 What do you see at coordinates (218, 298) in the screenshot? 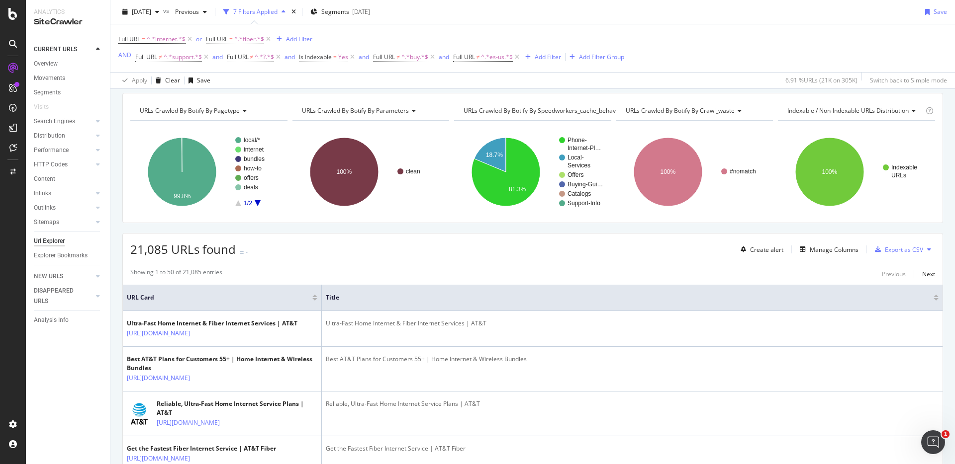
I see `span: URL Card` at bounding box center [218, 298].